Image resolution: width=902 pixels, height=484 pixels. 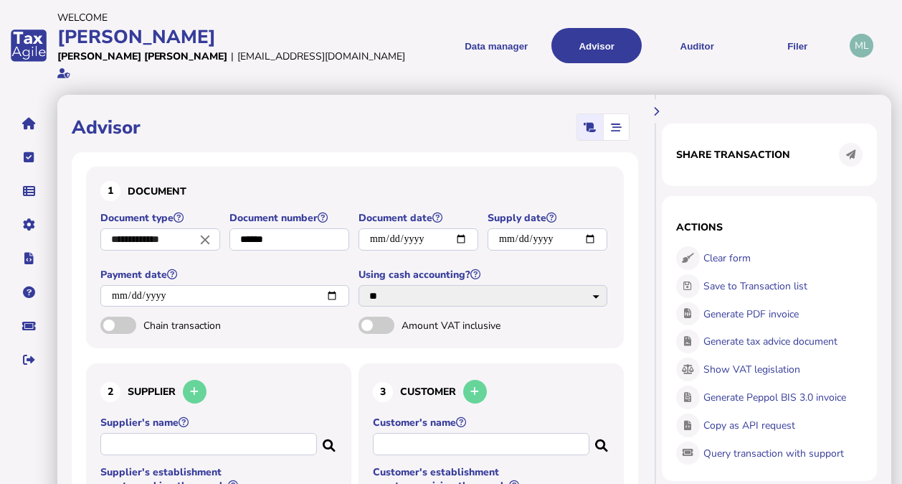 What do you see at coordinates (697, 45) in the screenshot?
I see `button: Auditor` at bounding box center [697, 45].